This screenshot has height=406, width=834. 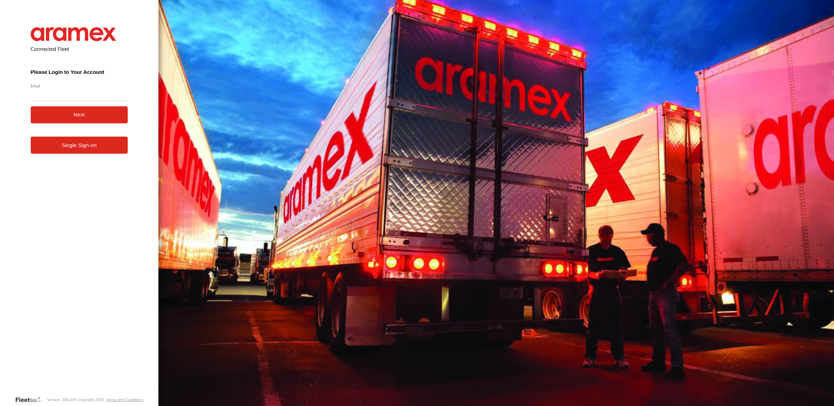 What do you see at coordinates (60, 400) in the screenshot?
I see `div: Version: 305.03` at bounding box center [60, 400].